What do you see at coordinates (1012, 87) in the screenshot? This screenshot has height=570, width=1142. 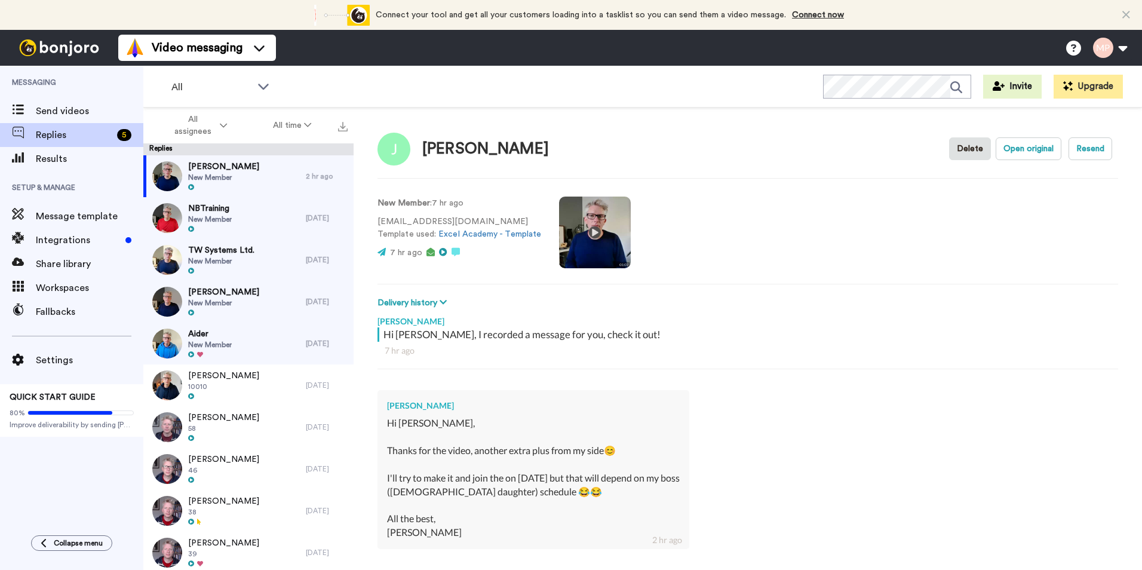 I see `a: Invite` at bounding box center [1012, 87].